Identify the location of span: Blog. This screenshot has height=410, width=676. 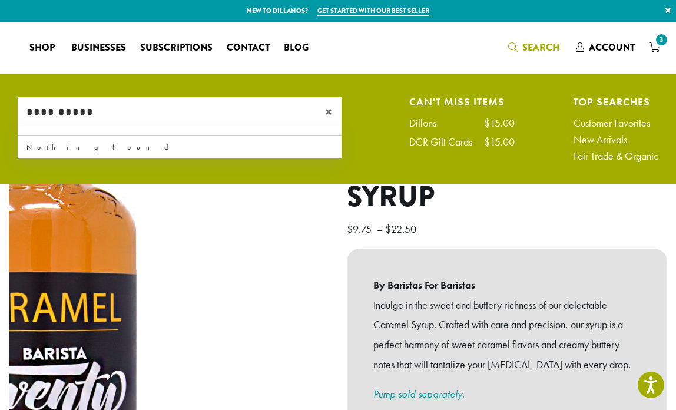
(296, 48).